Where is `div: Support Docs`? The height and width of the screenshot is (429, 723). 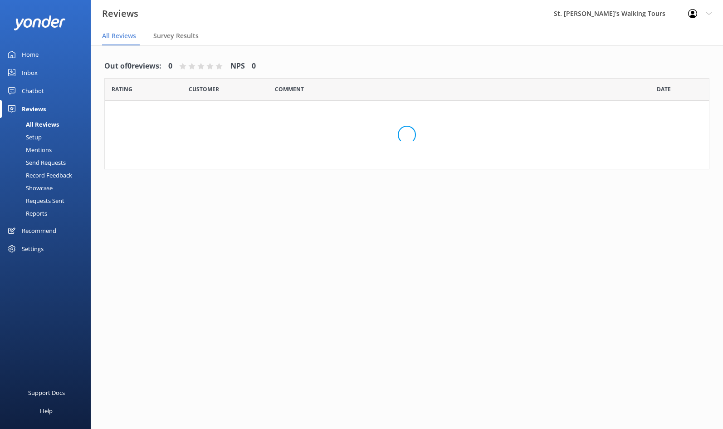
div: Support Docs is located at coordinates (46, 393).